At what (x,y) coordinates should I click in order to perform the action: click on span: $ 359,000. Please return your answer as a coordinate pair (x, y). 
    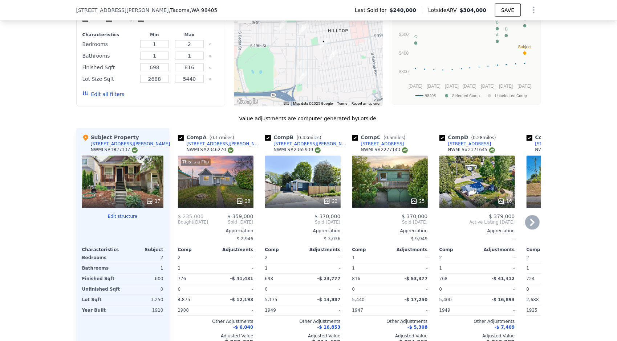
    Looking at the image, I should click on (240, 217).